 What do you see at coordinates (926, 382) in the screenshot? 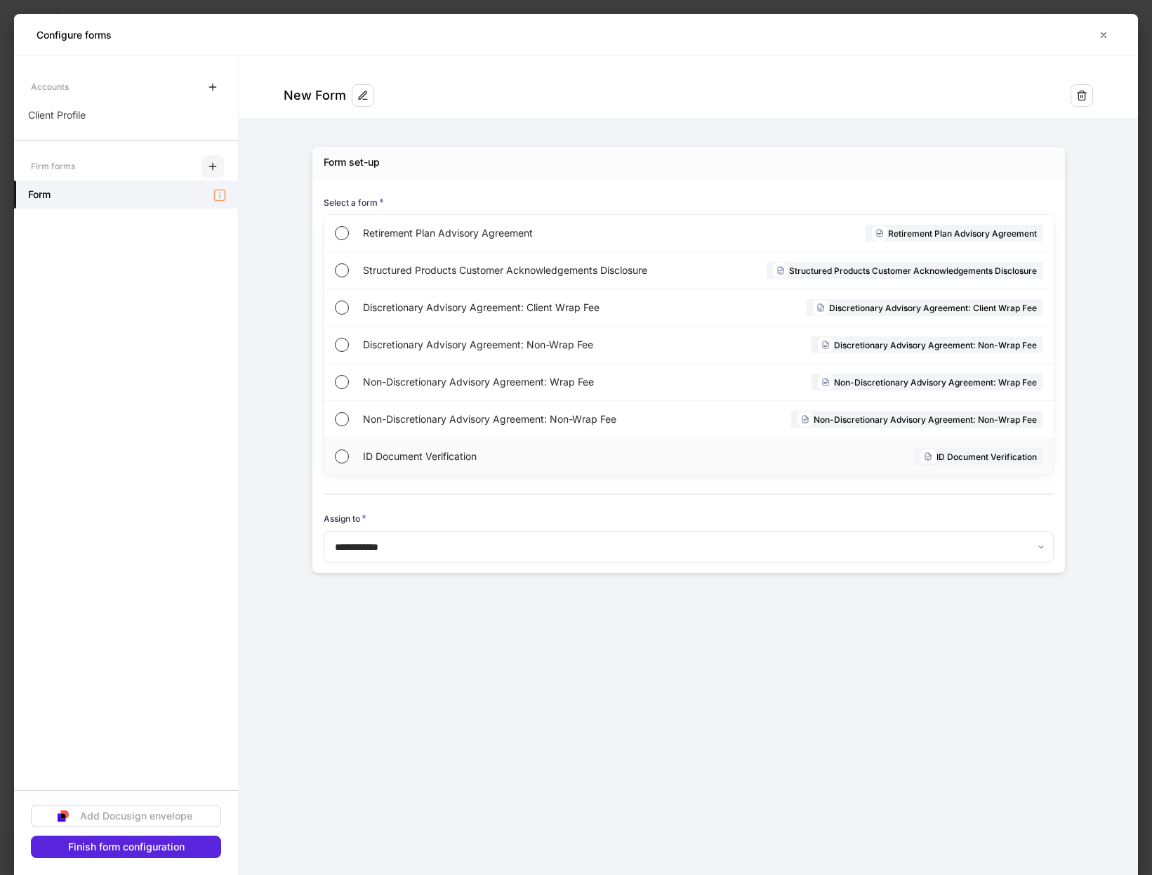
I see `div: Non-Discretionary Advisory Agreement: Wrap Fee` at bounding box center [926, 382].